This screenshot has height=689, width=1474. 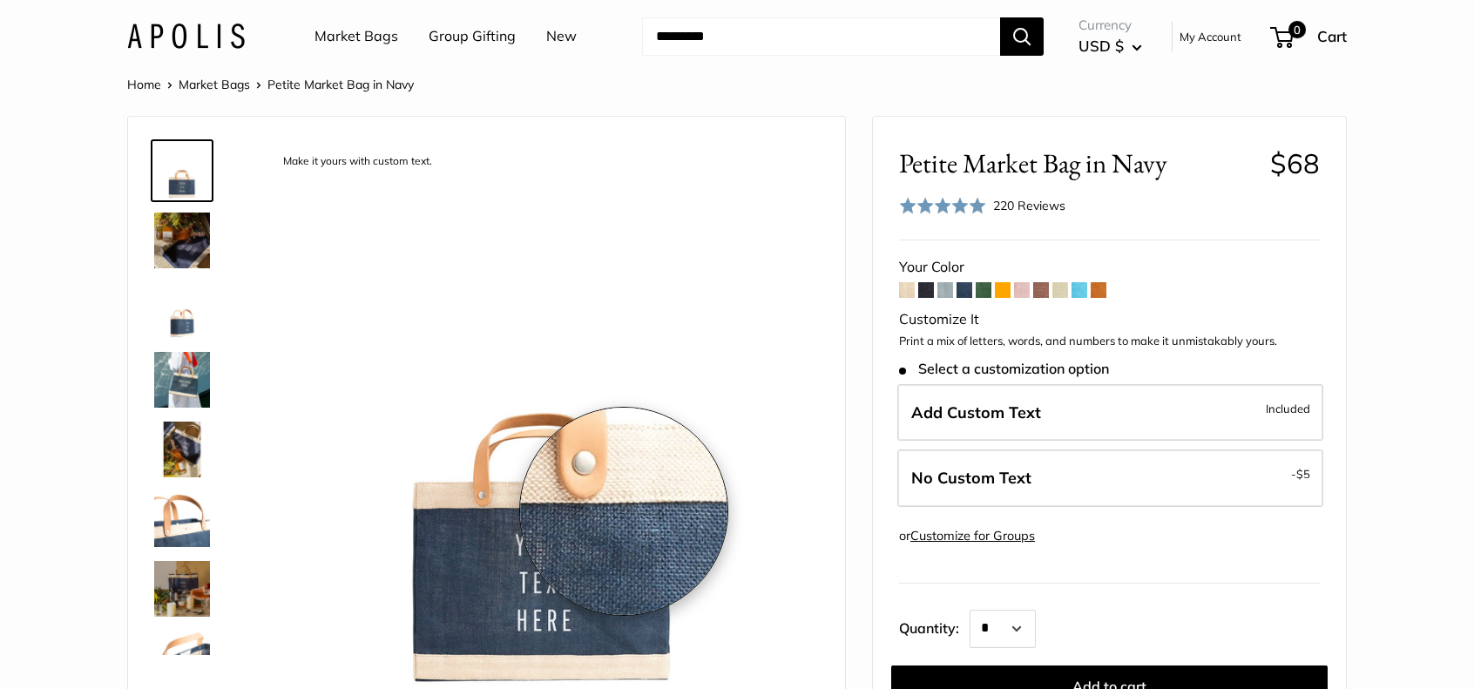 What do you see at coordinates (1332, 36) in the screenshot?
I see `span: Cart` at bounding box center [1332, 36].